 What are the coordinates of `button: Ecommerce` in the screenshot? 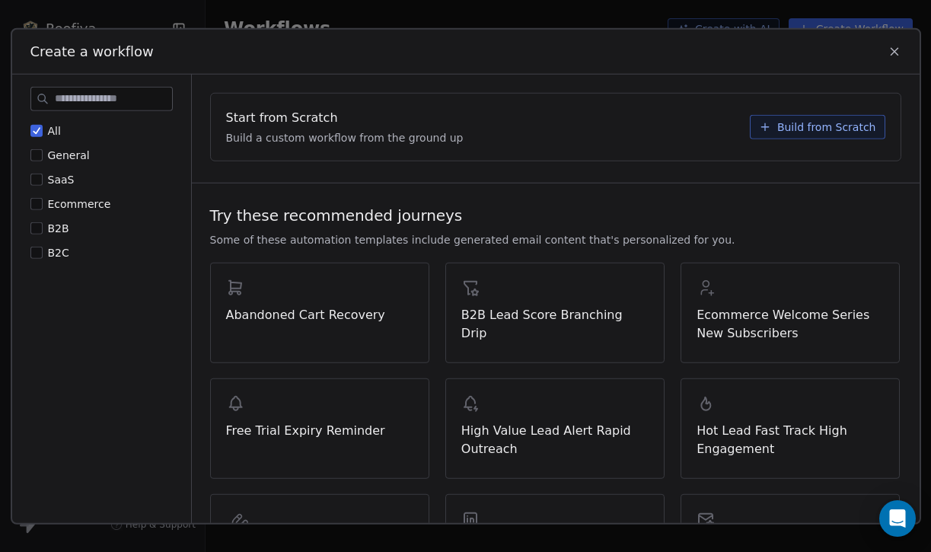 It's located at (37, 203).